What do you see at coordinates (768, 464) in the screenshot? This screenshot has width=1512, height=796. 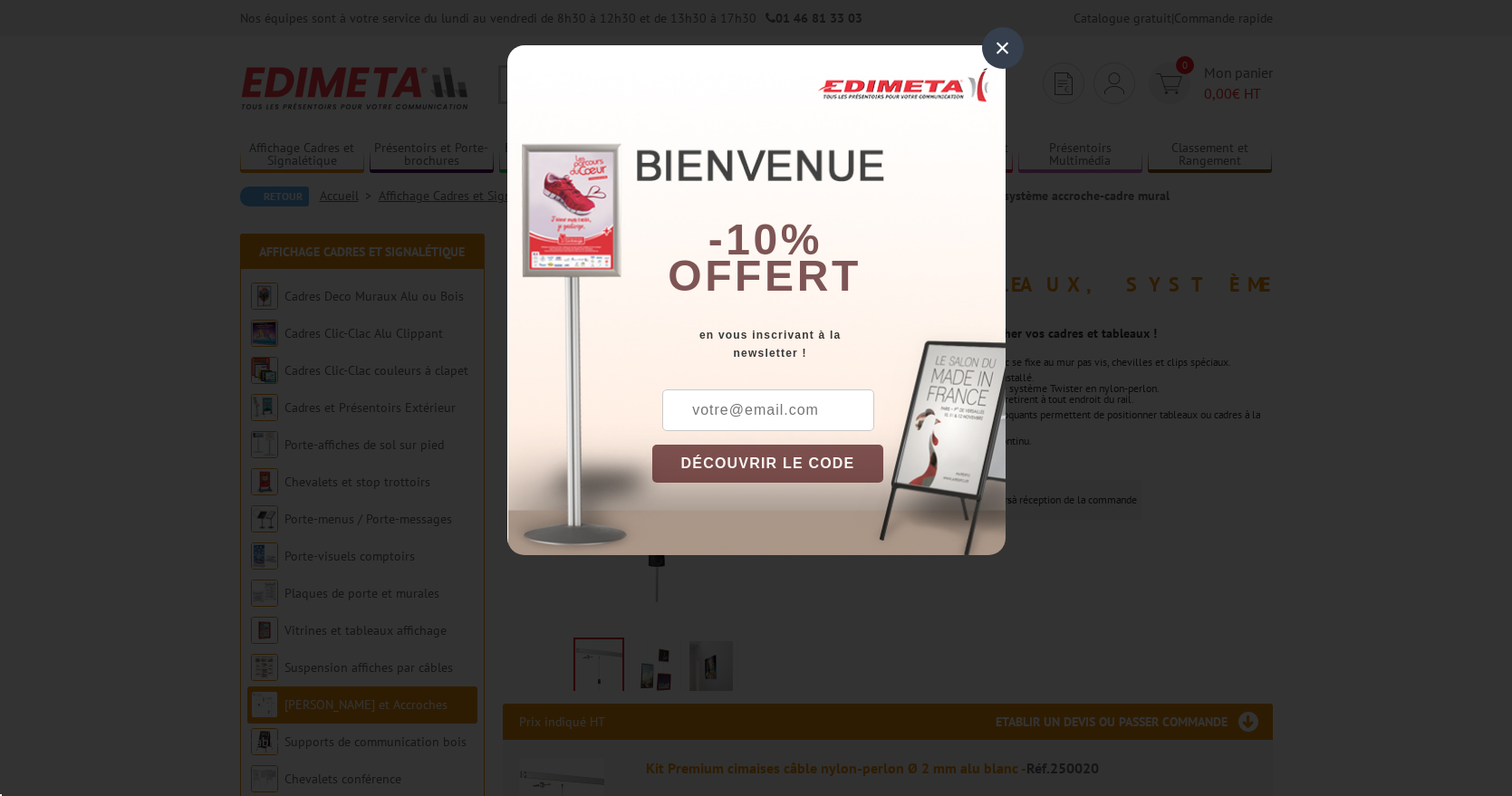 I see `button: DÉCOUVRIR LE CODE` at bounding box center [768, 464].